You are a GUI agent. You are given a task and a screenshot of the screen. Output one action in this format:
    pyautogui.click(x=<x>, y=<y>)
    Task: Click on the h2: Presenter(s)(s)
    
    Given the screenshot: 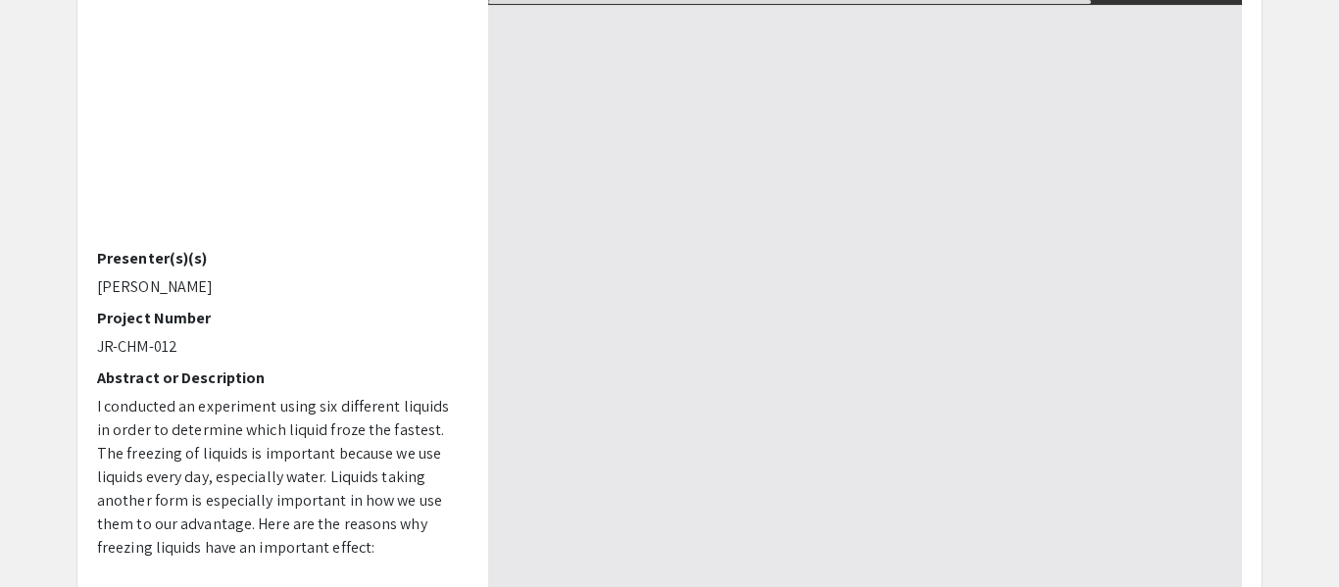 What is the action you would take?
    pyautogui.click(x=277, y=258)
    